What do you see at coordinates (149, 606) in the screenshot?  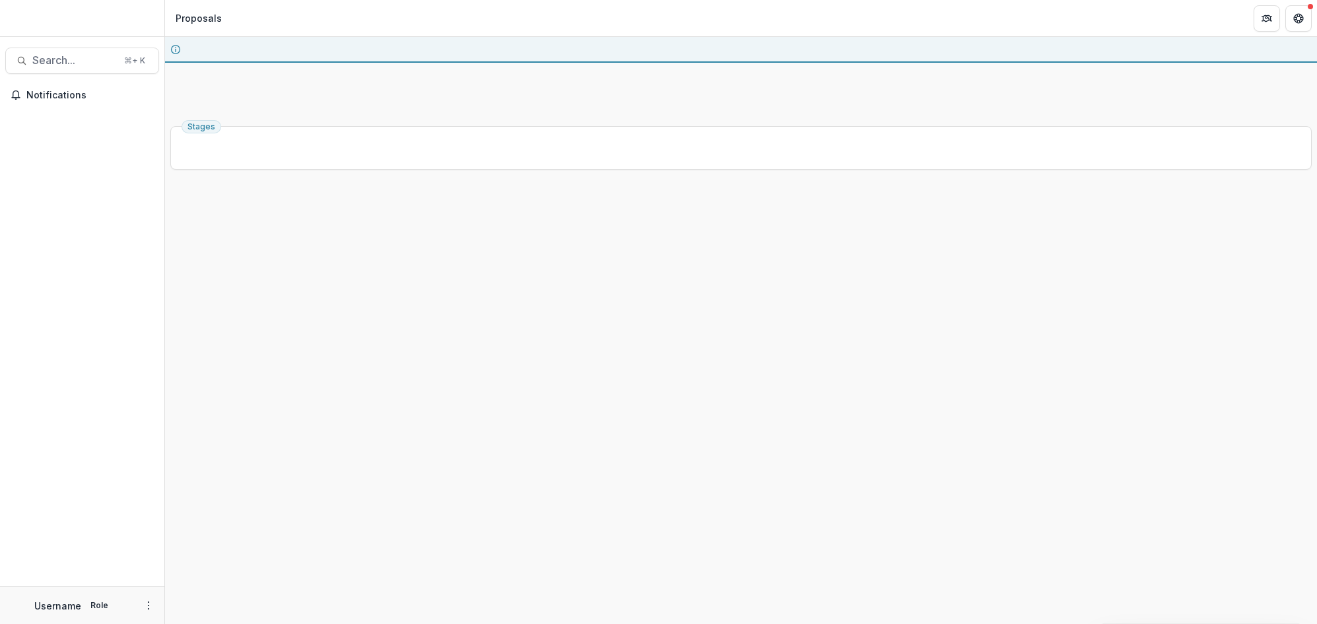 I see `button: More` at bounding box center [149, 606].